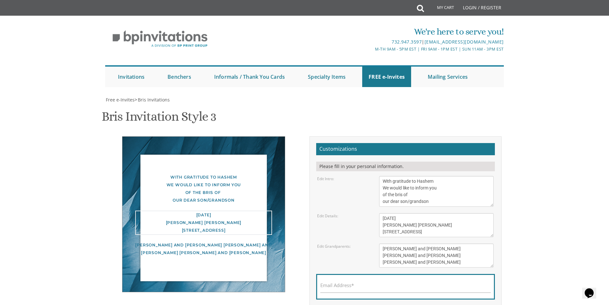  I want to click on div: Please fill in your personal information., so click(406, 166).